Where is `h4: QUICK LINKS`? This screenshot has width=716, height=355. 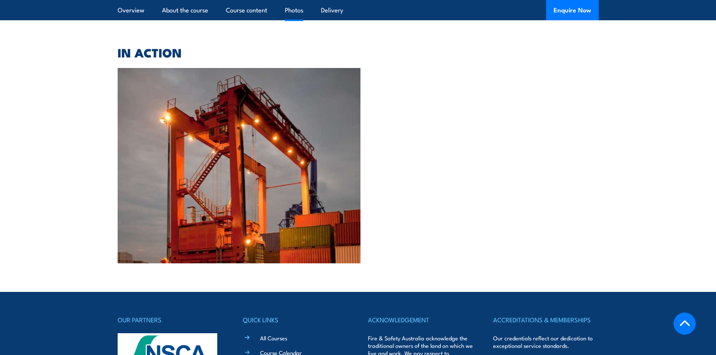
h4: QUICK LINKS is located at coordinates (295, 320).